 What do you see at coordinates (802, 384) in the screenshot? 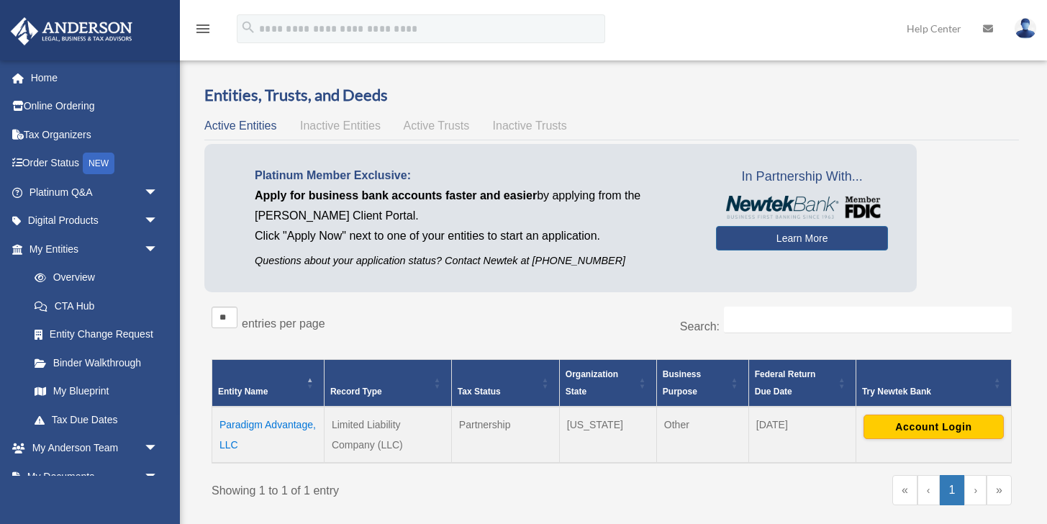
I see `th: Federal Return Due Date: Activate to sort` at bounding box center [802, 384].